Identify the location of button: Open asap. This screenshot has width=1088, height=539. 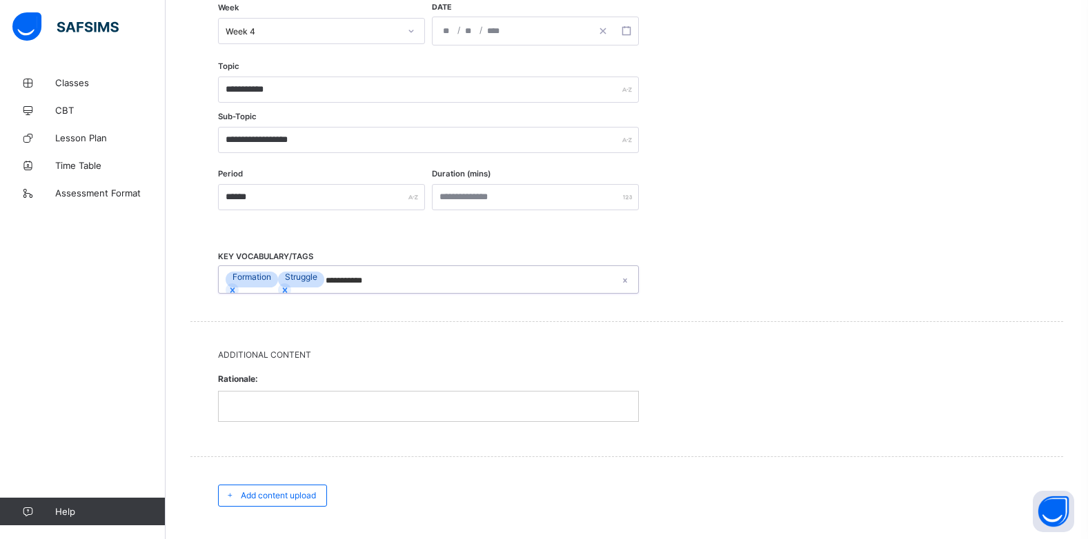
(1053, 512).